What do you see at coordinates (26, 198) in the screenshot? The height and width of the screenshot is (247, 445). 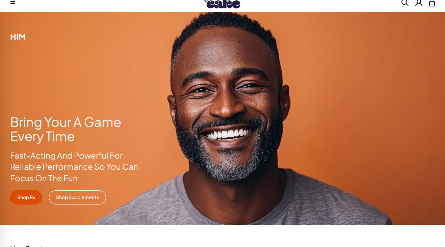 I see `a: Shop Rx` at bounding box center [26, 198].